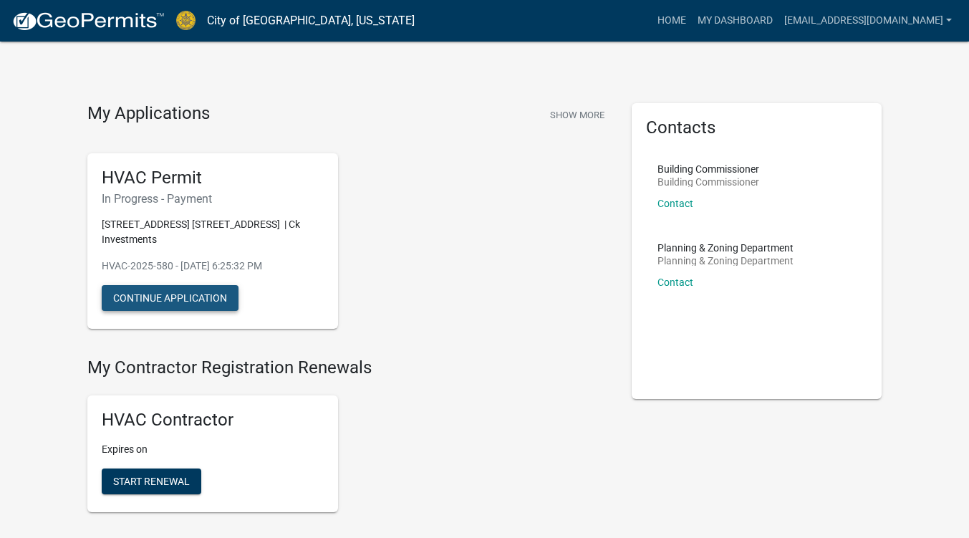  What do you see at coordinates (213, 178) in the screenshot?
I see `h5: HVAC Permit` at bounding box center [213, 178].